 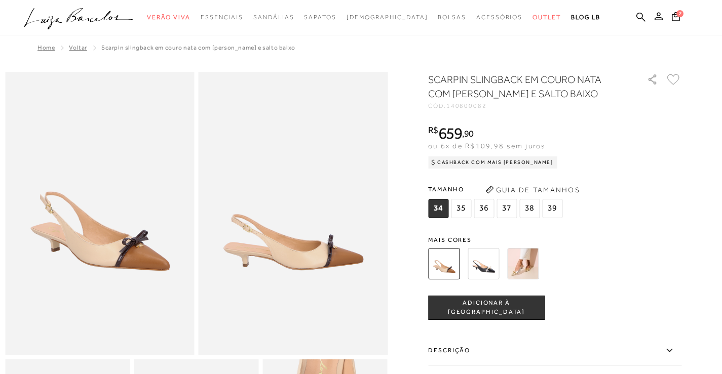 What do you see at coordinates (320, 17) in the screenshot?
I see `span: Sapatos` at bounding box center [320, 17].